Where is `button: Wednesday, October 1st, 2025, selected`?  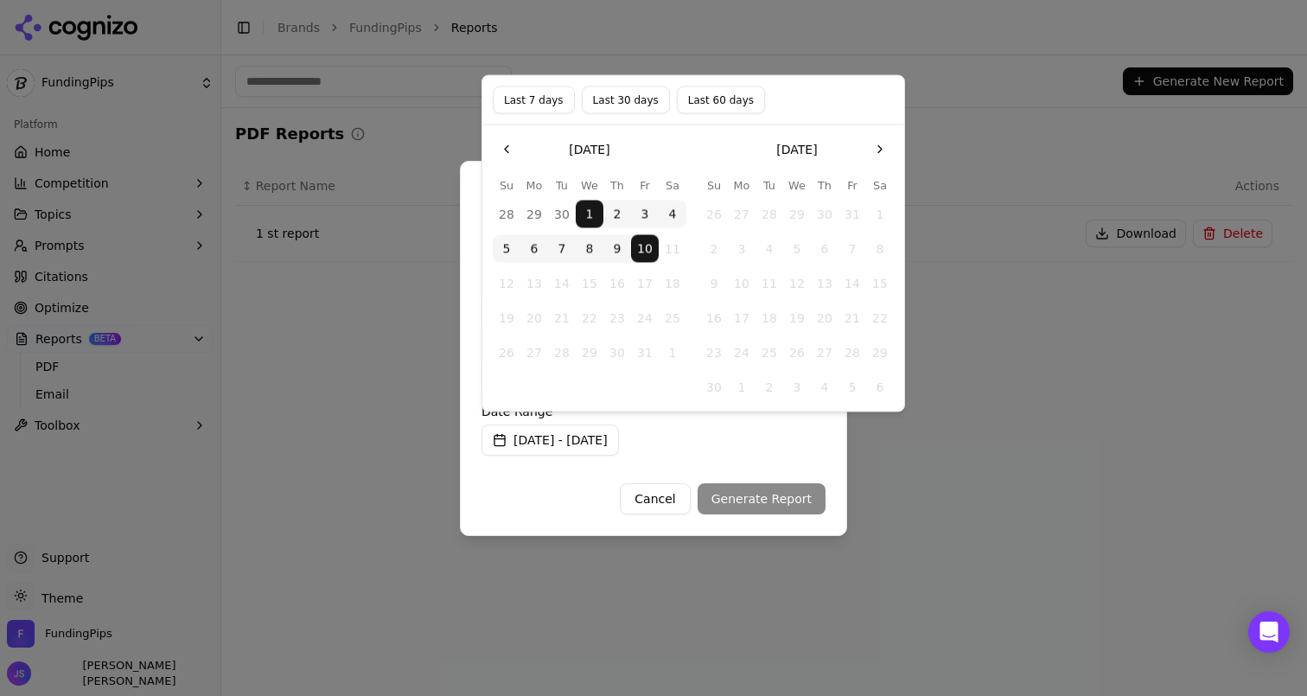 button: Wednesday, October 1st, 2025, selected is located at coordinates (589, 214).